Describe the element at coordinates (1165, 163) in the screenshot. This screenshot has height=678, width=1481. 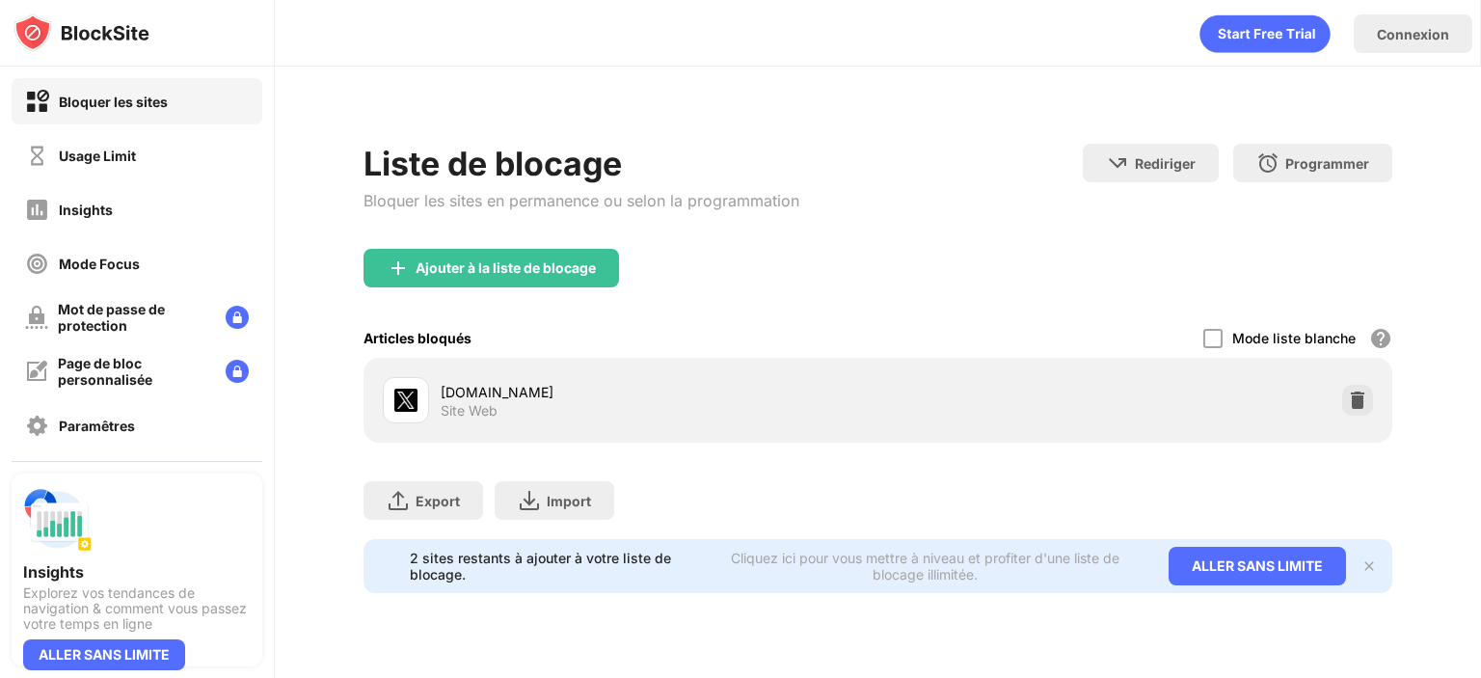
I see `div: Rediriger` at that location.